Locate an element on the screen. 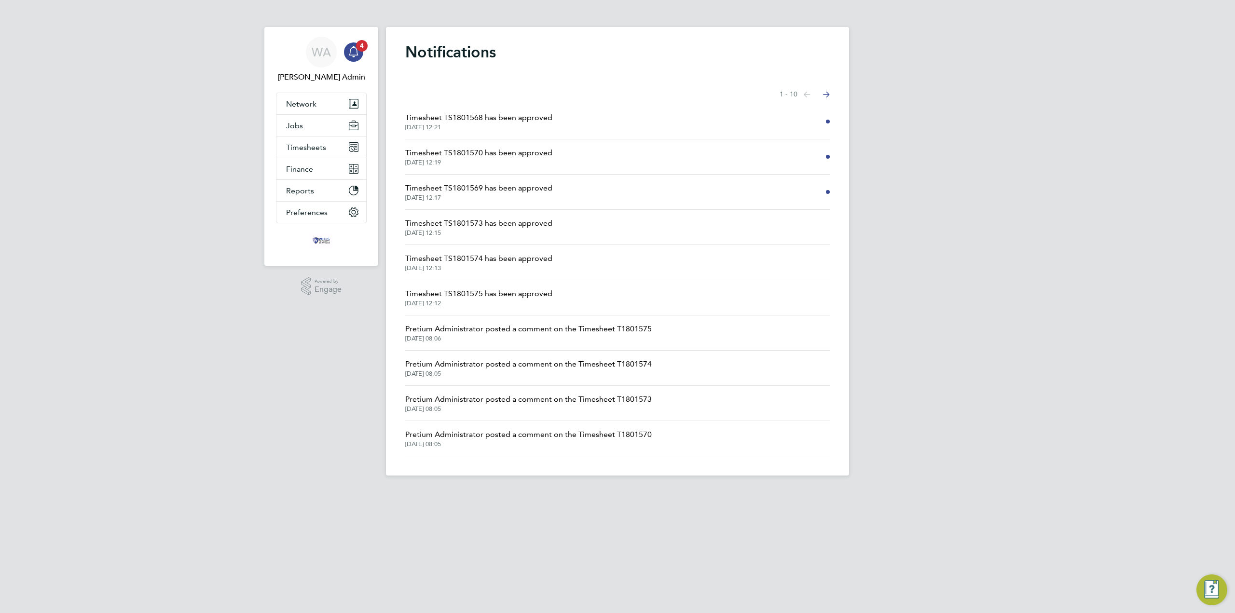 The width and height of the screenshot is (1235, 613). span: Timesheet TS1801569 has been approved is located at coordinates (478, 188).